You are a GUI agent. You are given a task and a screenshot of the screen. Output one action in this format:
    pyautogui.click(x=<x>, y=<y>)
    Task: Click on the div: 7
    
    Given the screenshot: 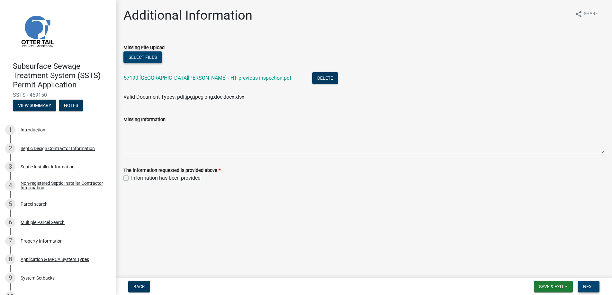 What is the action you would take?
    pyautogui.click(x=10, y=241)
    